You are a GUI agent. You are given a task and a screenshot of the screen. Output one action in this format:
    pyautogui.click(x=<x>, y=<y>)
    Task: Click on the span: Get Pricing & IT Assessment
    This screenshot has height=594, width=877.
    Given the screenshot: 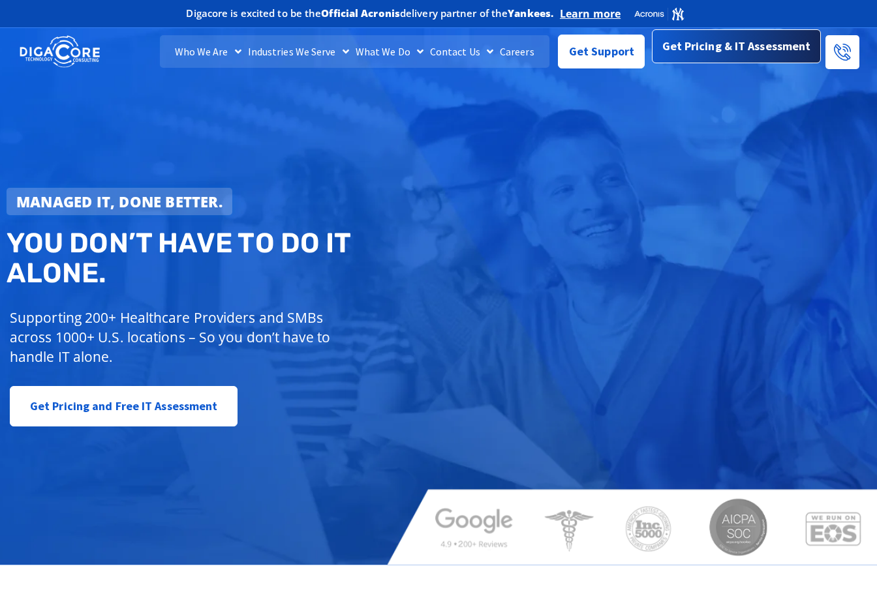 What is the action you would take?
    pyautogui.click(x=736, y=46)
    